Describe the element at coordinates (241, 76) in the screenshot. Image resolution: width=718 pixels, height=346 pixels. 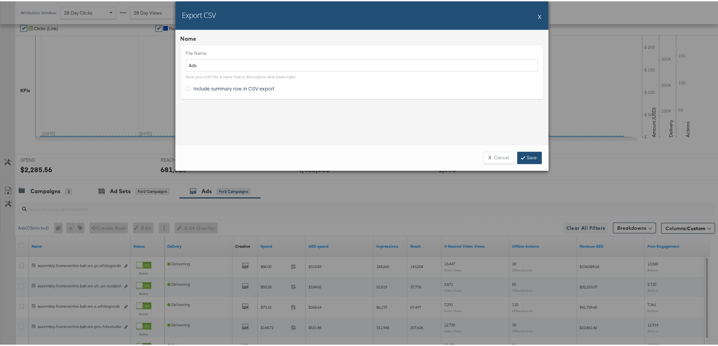
I see `div: Give your CSV file a name that is descriptive and meaningful.` at that location.